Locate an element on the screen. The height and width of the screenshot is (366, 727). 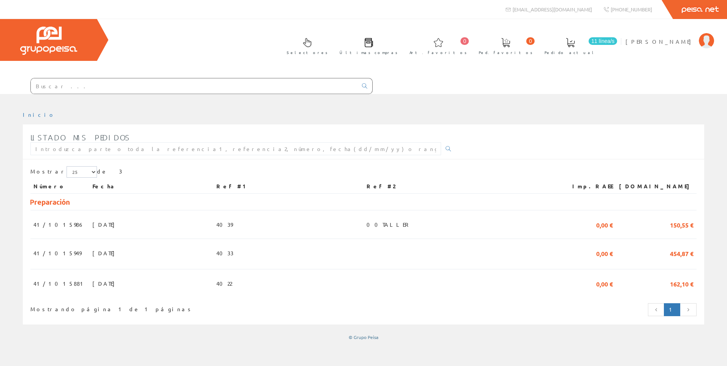
a: Página actual is located at coordinates (672, 310).